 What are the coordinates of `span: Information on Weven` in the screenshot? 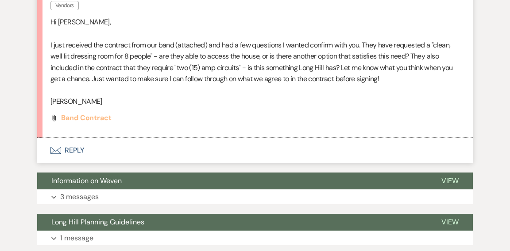 It's located at (86, 180).